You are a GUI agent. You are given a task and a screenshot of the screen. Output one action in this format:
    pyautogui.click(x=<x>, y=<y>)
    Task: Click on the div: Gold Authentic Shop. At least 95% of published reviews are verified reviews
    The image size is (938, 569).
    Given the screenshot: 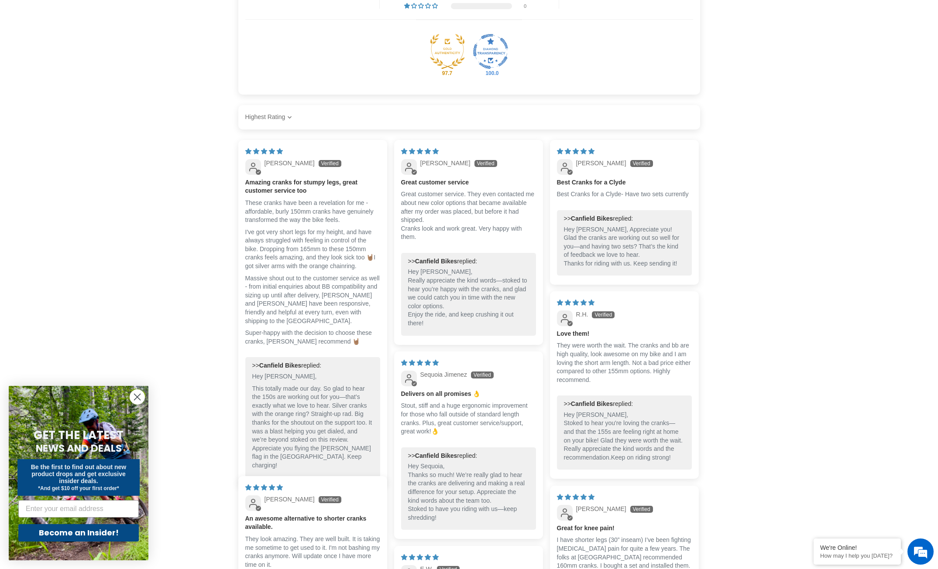 What is the action you would take?
    pyautogui.click(x=447, y=53)
    